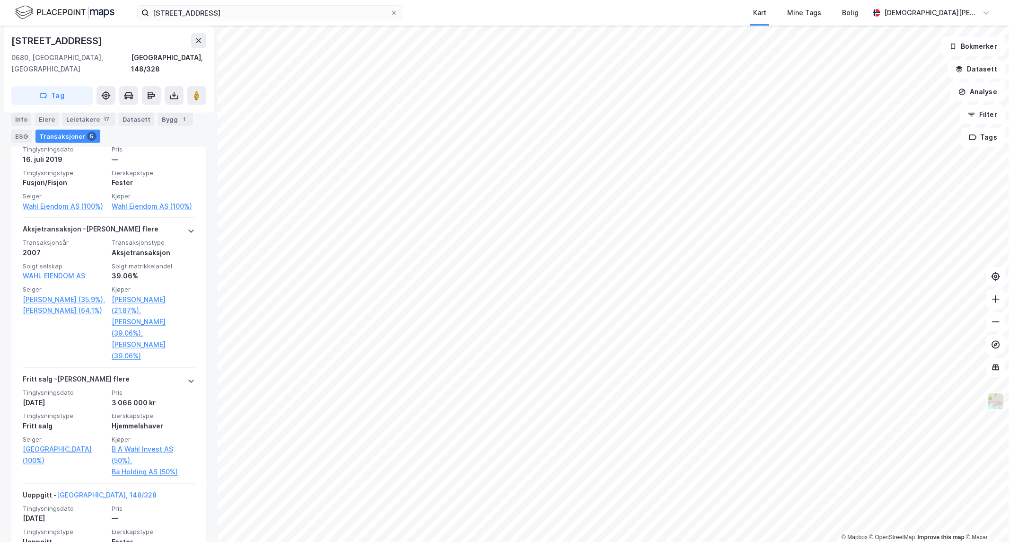 This screenshot has width=1009, height=542. Describe the element at coordinates (892, 537) in the screenshot. I see `a: OpenStreetMap` at that location.